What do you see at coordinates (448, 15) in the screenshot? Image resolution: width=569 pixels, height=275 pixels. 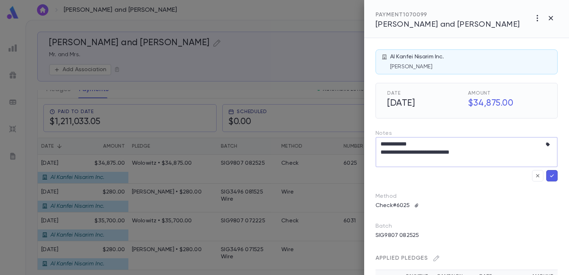 I see `div: PAYMENT 1070099` at bounding box center [448, 15].